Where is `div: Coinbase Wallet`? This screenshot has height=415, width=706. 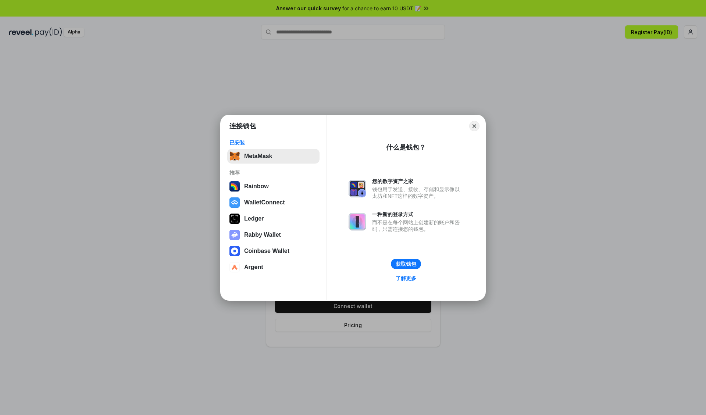
div: Coinbase Wallet is located at coordinates (267, 251).